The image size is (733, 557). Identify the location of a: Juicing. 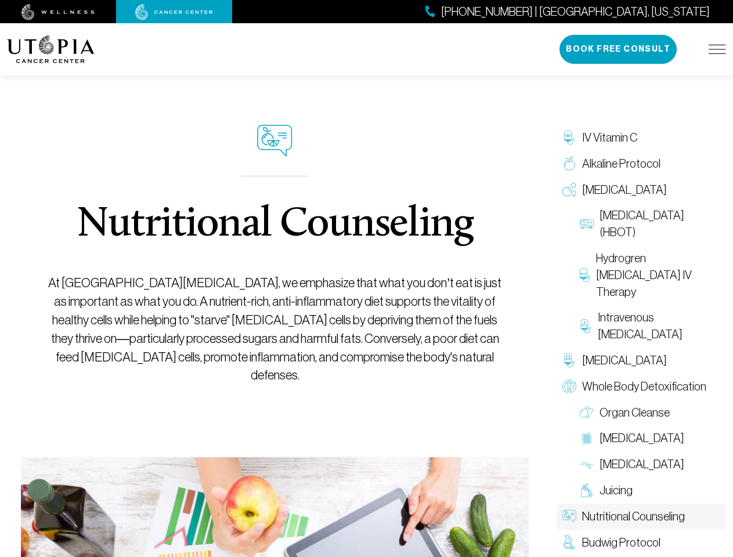
(650, 491).